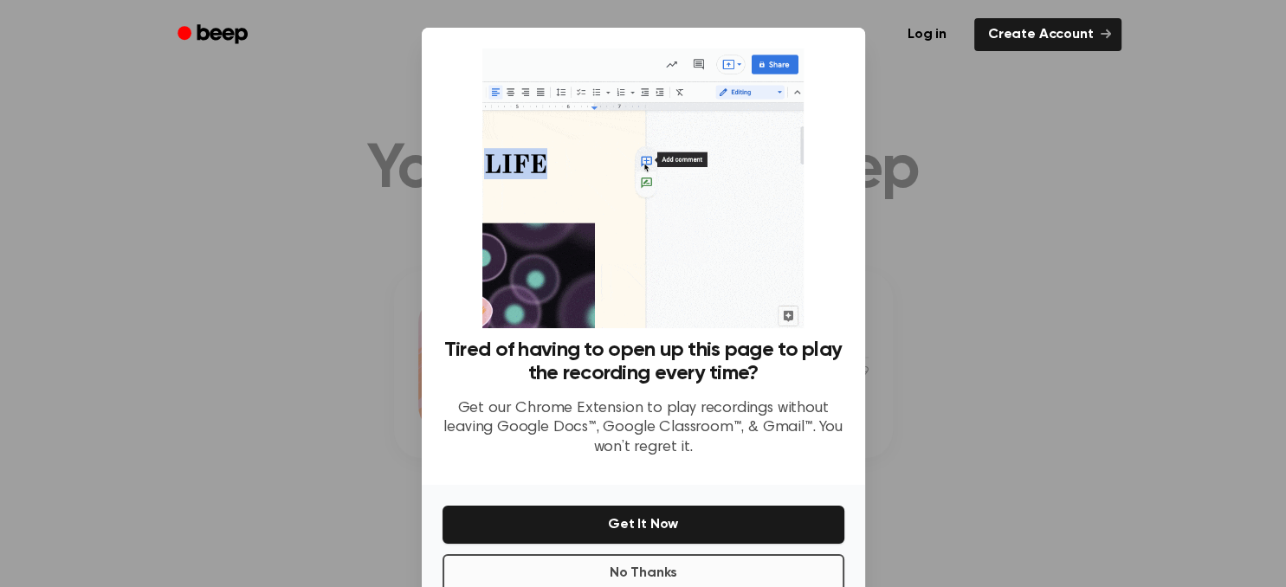 The height and width of the screenshot is (587, 1286). Describe the element at coordinates (643, 188) in the screenshot. I see `img: Beep extension in action` at that location.